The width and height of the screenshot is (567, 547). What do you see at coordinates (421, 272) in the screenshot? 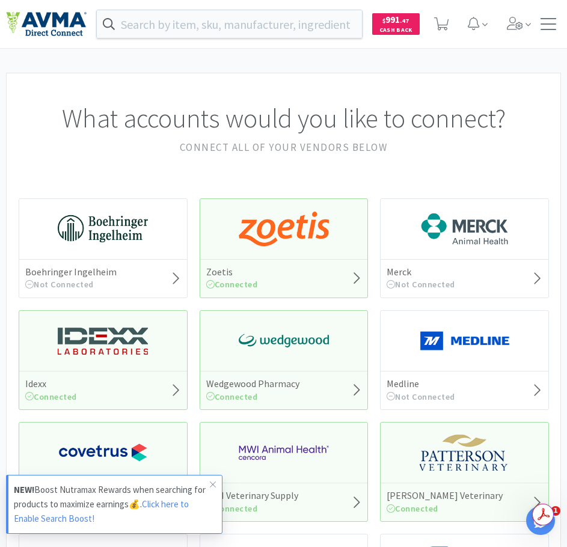
I see `h5: Merck` at bounding box center [421, 272].